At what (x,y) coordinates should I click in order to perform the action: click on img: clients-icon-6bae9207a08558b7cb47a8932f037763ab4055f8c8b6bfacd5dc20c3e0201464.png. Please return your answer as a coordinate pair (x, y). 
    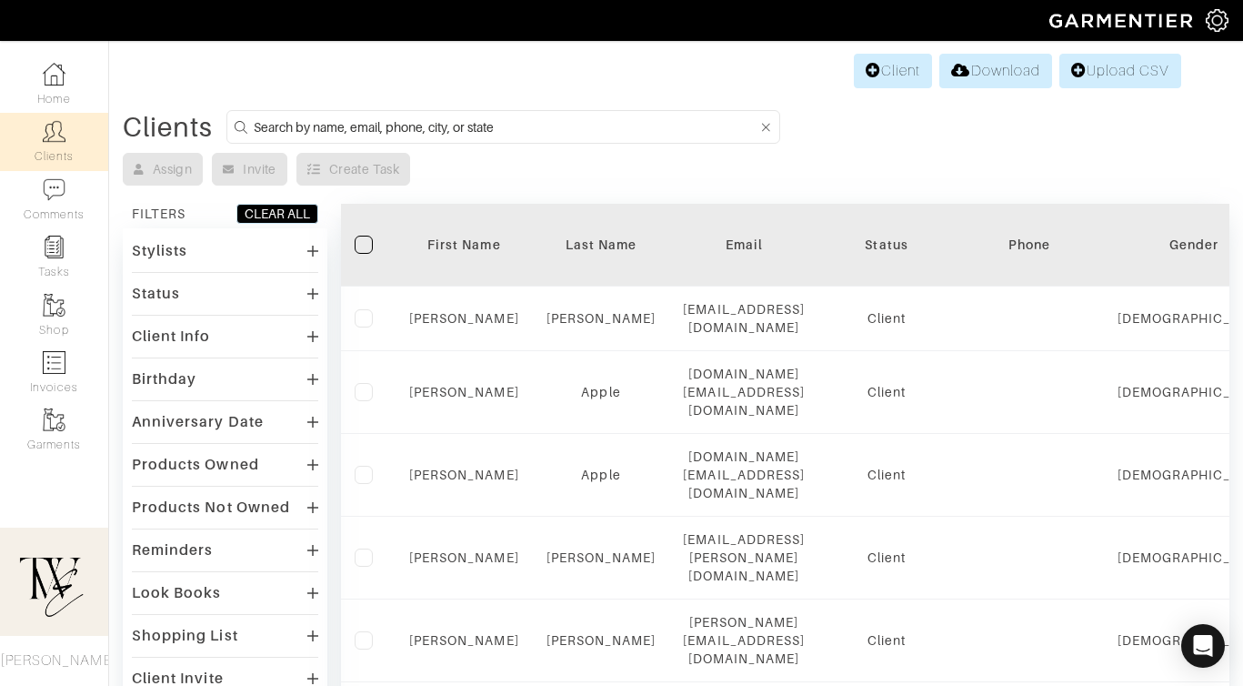
    Looking at the image, I should click on (54, 131).